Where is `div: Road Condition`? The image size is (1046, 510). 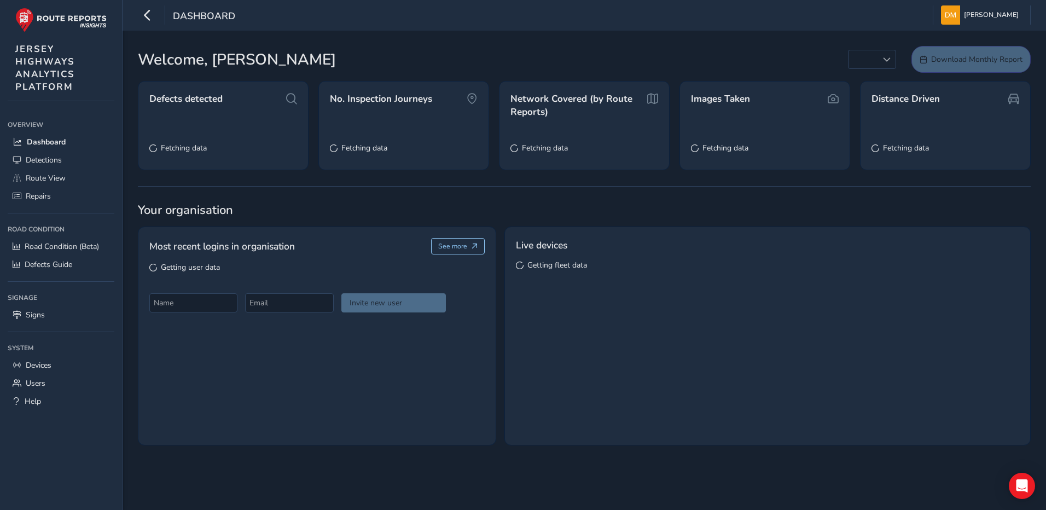 div: Road Condition is located at coordinates (61, 229).